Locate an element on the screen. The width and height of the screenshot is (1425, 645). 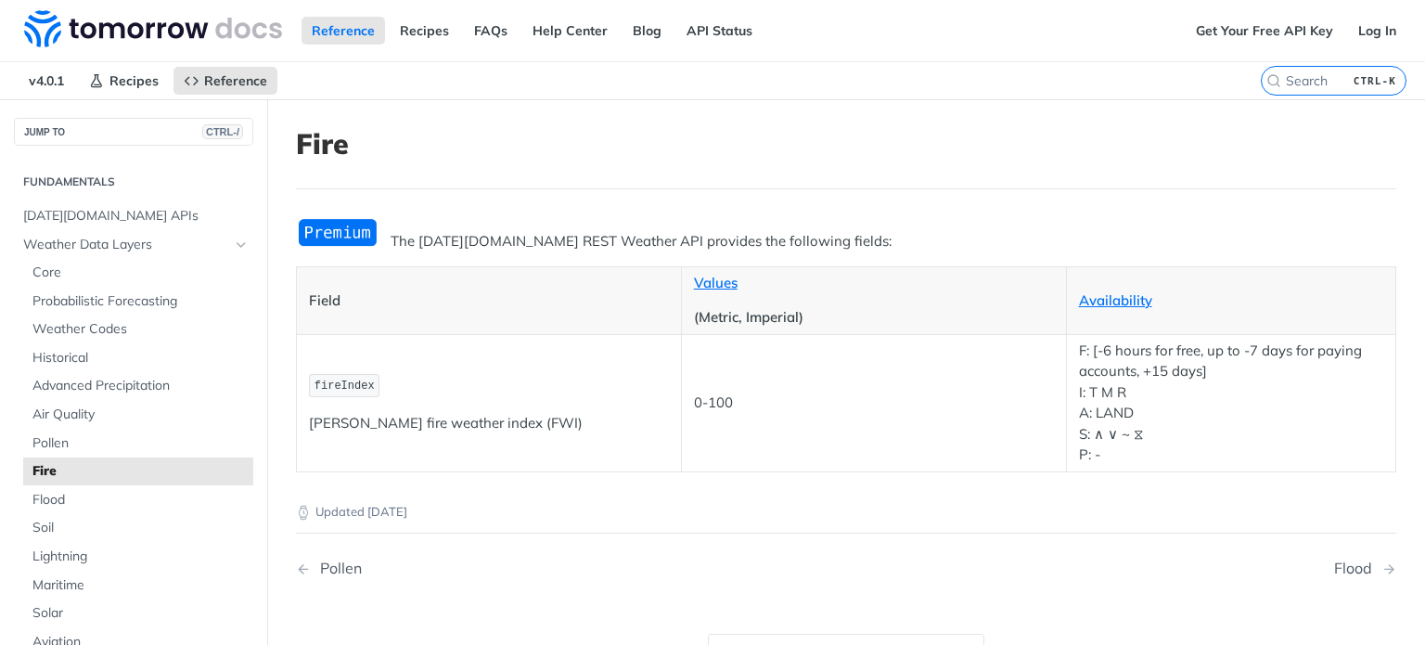
a: Historical is located at coordinates (138, 358).